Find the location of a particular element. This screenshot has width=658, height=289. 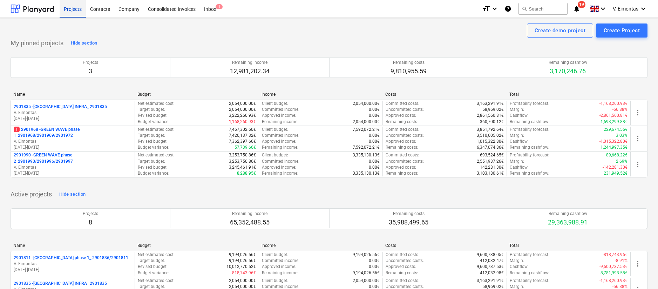

p: Projects is located at coordinates (90, 214).